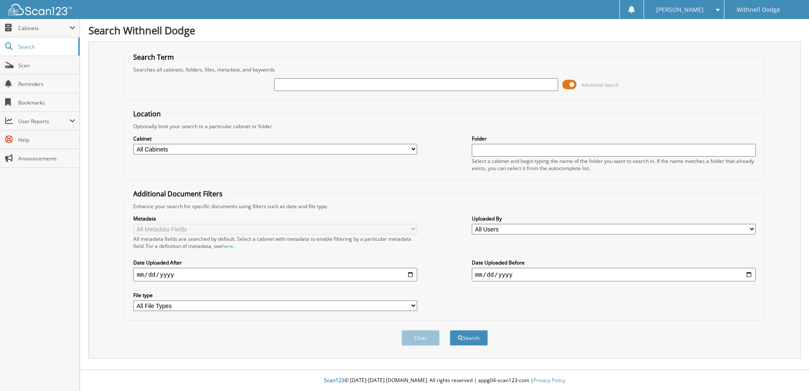  What do you see at coordinates (154, 57) in the screenshot?
I see `legend: Search Term` at bounding box center [154, 57].